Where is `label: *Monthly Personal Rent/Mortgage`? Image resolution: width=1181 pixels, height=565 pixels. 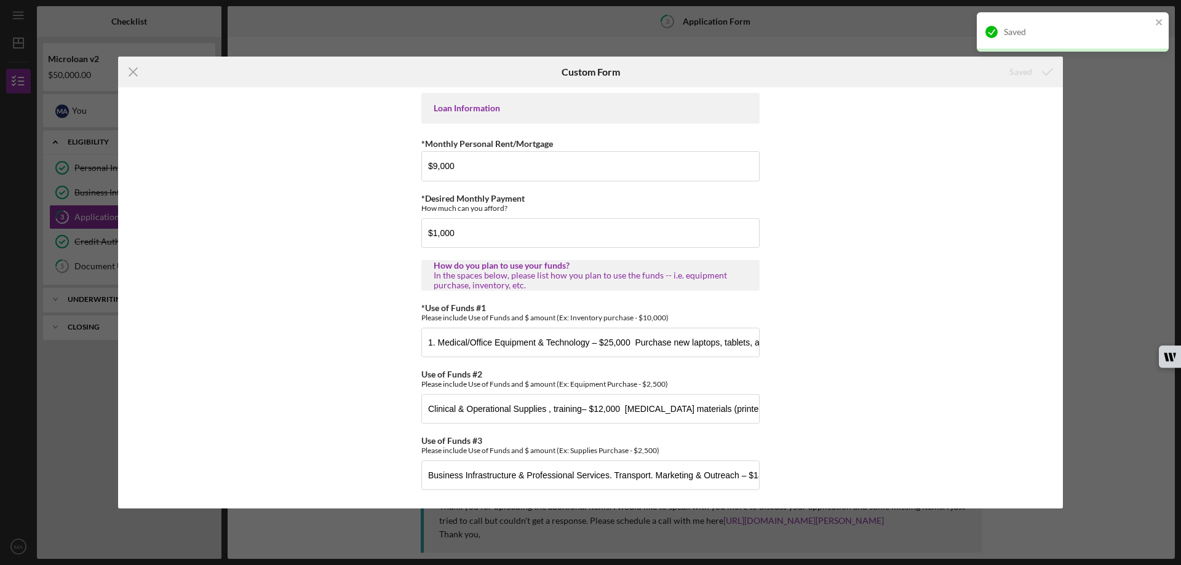
label: *Monthly Personal Rent/Mortgage is located at coordinates (487, 143).